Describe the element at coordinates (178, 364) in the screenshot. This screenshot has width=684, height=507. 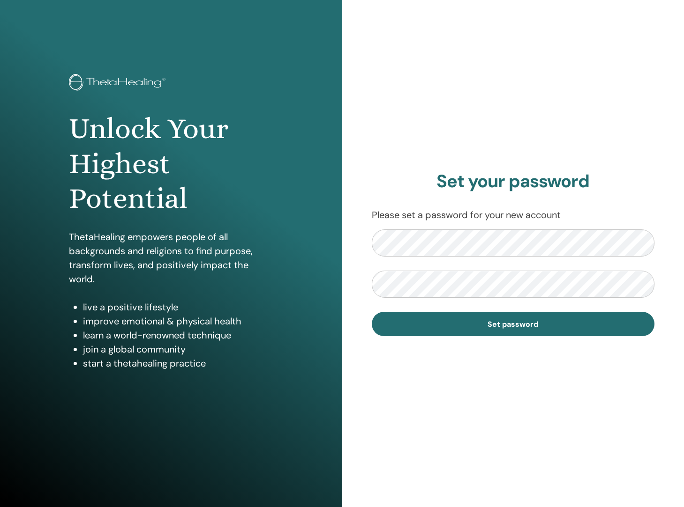
I see `li: start a thetahealing practice` at that location.